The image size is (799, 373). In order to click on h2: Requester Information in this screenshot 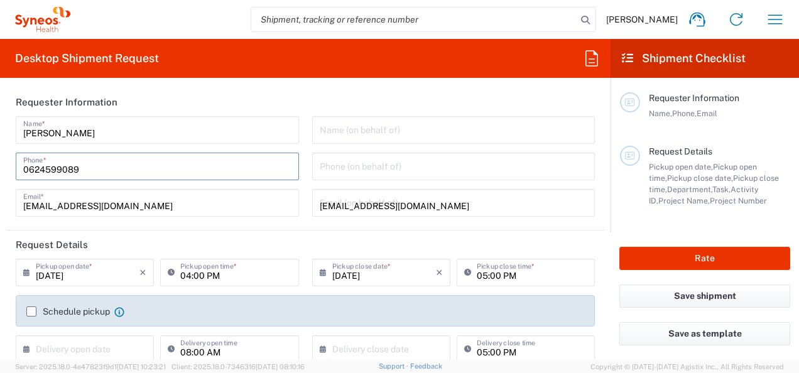, I will do `click(67, 102)`.